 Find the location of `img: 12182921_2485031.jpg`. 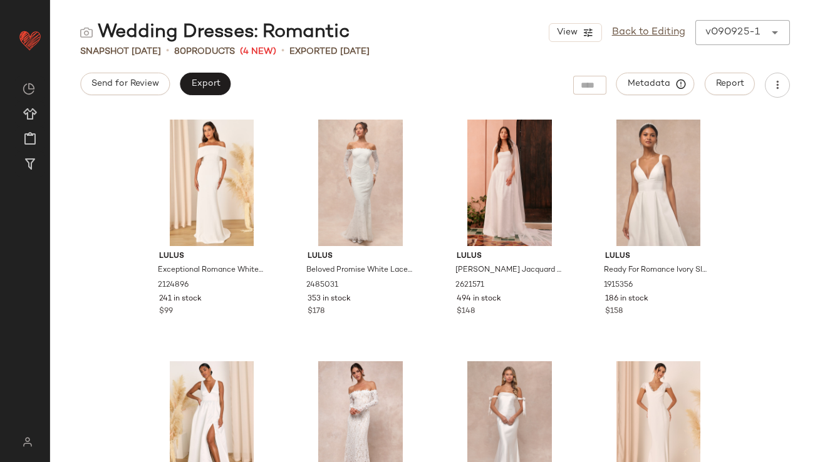

img: 12182921_2485031.jpg is located at coordinates (360, 183).